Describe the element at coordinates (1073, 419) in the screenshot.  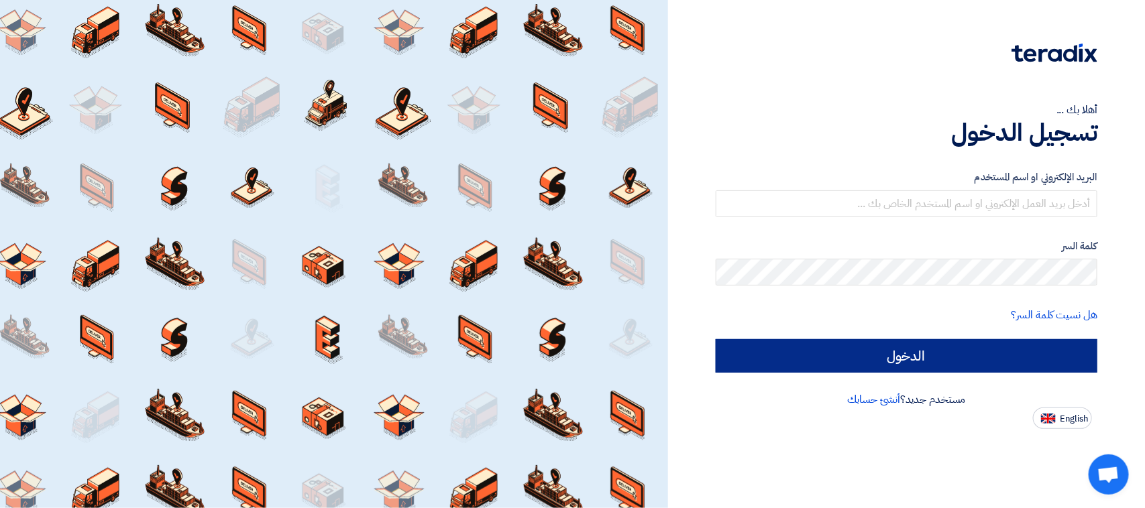
I see `span: English` at that location.